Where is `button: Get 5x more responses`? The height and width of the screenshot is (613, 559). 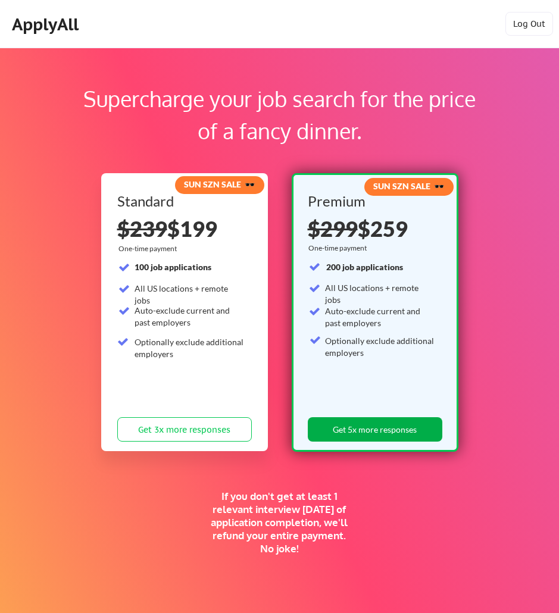
button: Get 5x more responses is located at coordinates (375, 429).